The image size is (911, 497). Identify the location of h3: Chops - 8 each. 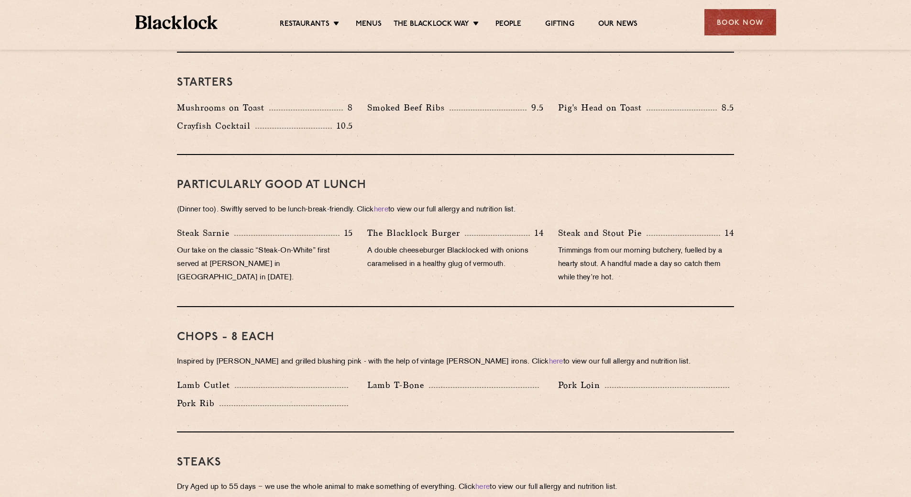
(455, 337).